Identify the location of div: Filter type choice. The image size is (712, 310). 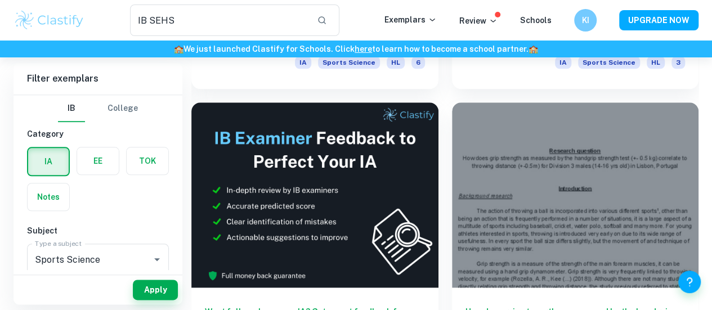
(98, 109).